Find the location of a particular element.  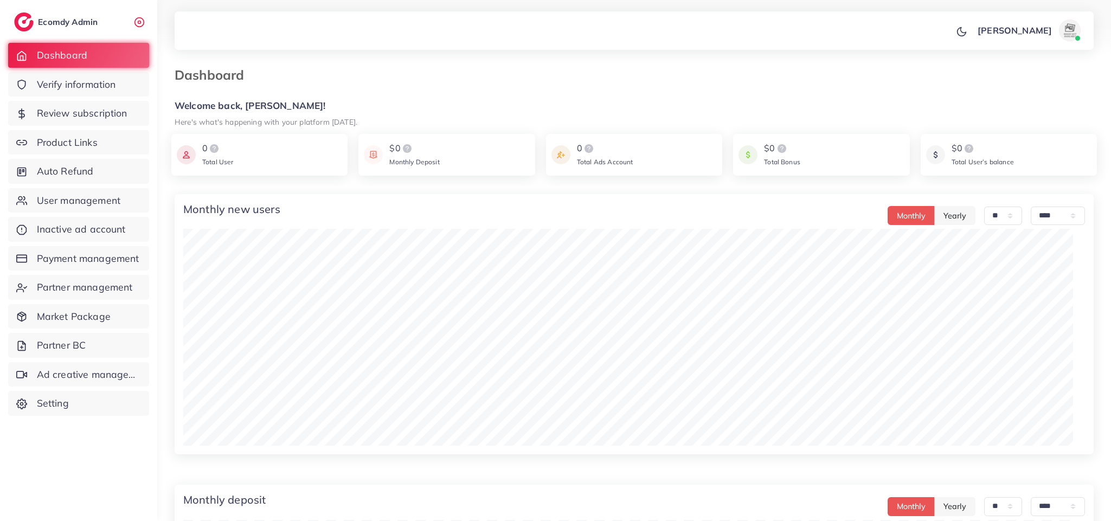

span: Total Bonus is located at coordinates (782, 162).